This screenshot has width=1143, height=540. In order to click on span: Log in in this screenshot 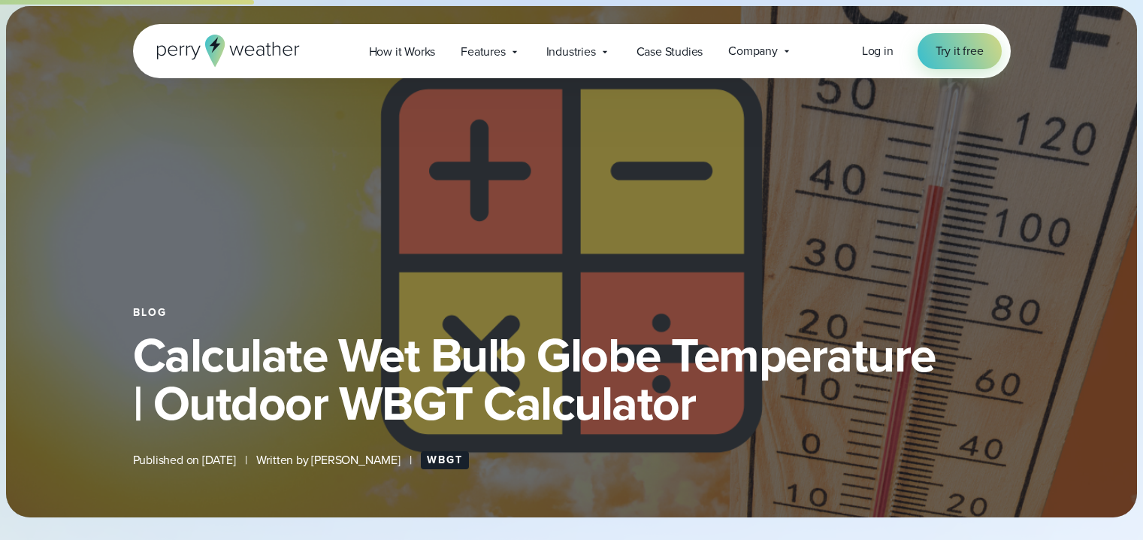, I will do `click(878, 50)`.